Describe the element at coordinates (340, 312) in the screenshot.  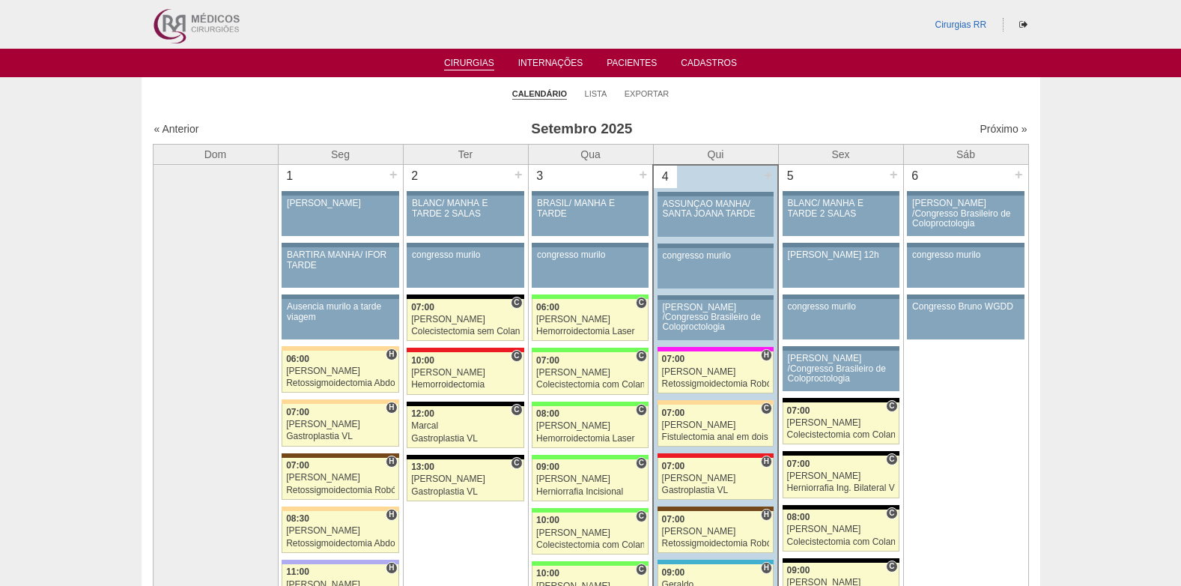
I see `div: Ausencia murilo a tarde viagem` at that location.